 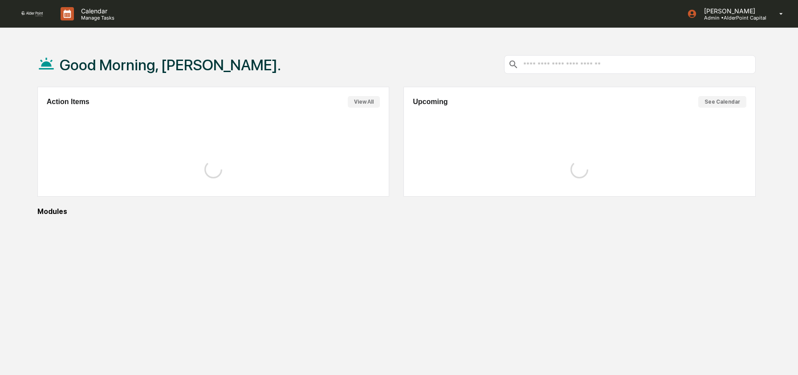 What do you see at coordinates (731, 18) in the screenshot?
I see `p: Admin • AlderPoint Capital` at bounding box center [731, 18].